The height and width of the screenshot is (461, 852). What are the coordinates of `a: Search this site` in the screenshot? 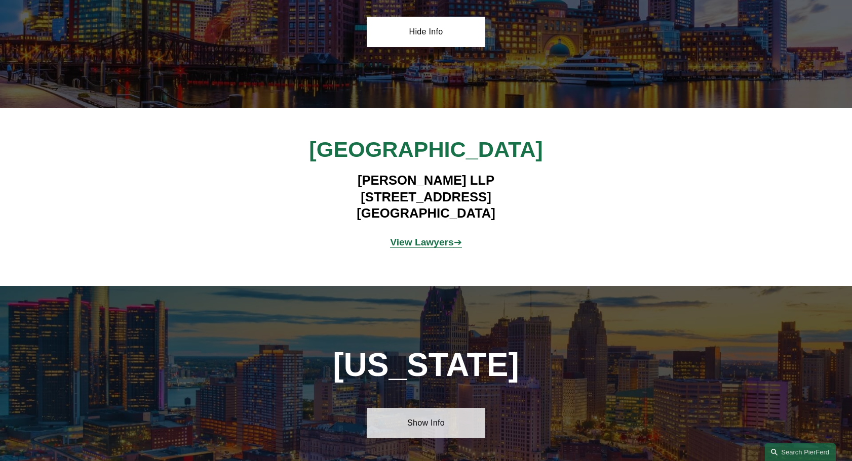 It's located at (800, 452).